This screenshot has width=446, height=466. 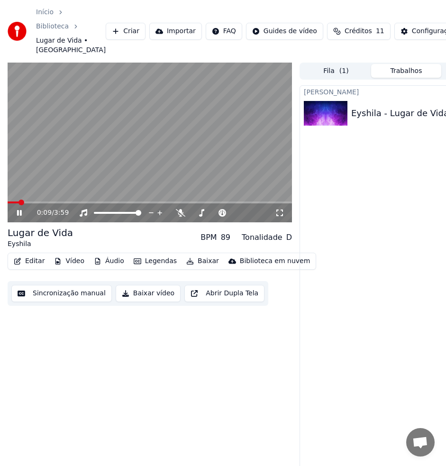 What do you see at coordinates (202, 261) in the screenshot?
I see `button: Baixar` at bounding box center [202, 261].